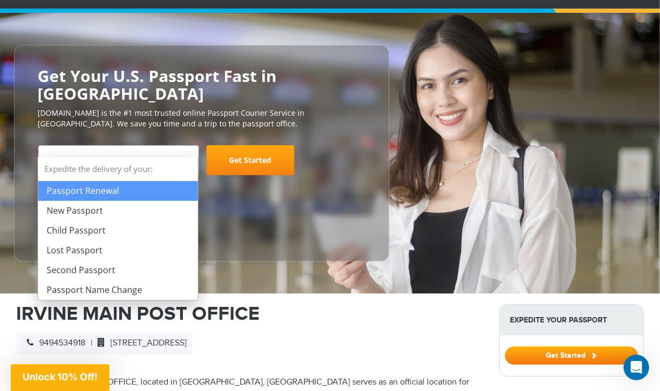 Image resolution: width=660 pixels, height=391 pixels. What do you see at coordinates (60, 377) in the screenshot?
I see `span: Unlock 10% Off!` at bounding box center [60, 377].